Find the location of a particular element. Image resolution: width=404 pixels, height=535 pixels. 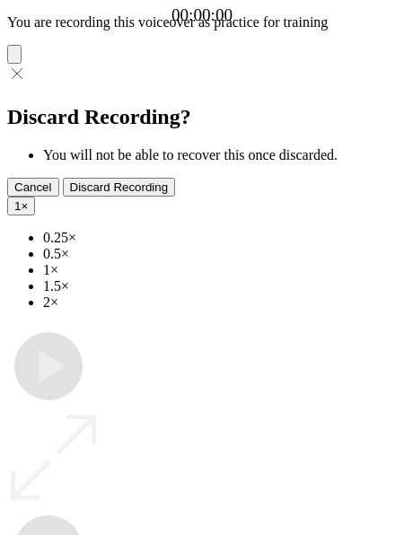

li: 2× is located at coordinates (220, 302).